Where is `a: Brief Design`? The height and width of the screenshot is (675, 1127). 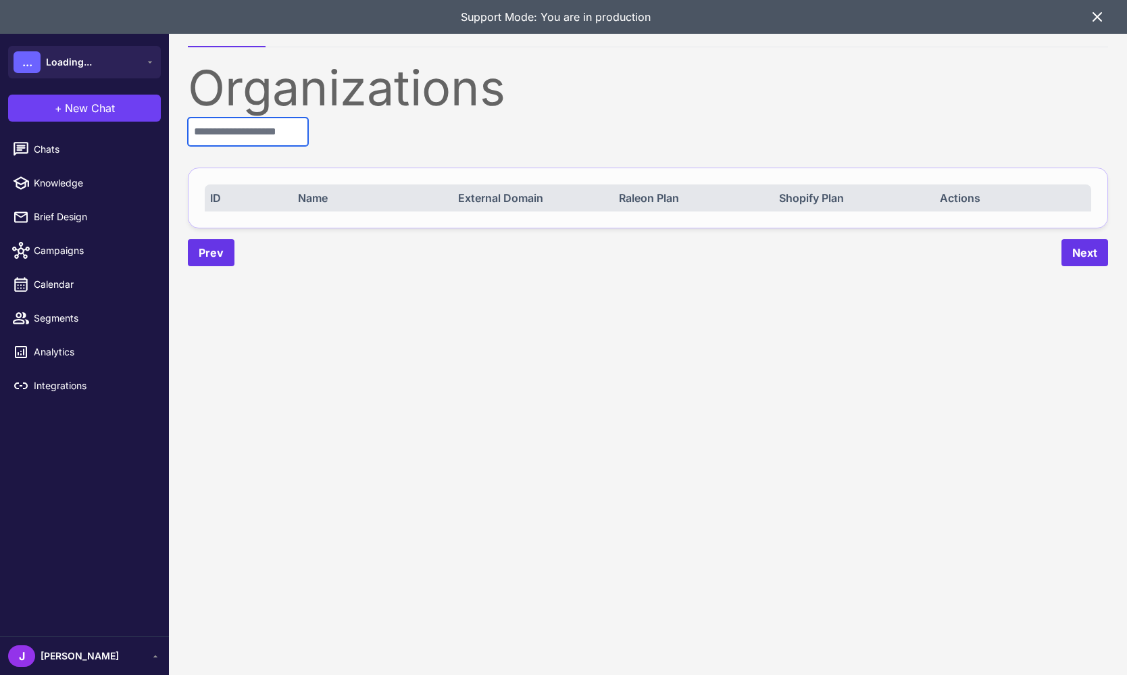 a: Brief Design is located at coordinates (84, 217).